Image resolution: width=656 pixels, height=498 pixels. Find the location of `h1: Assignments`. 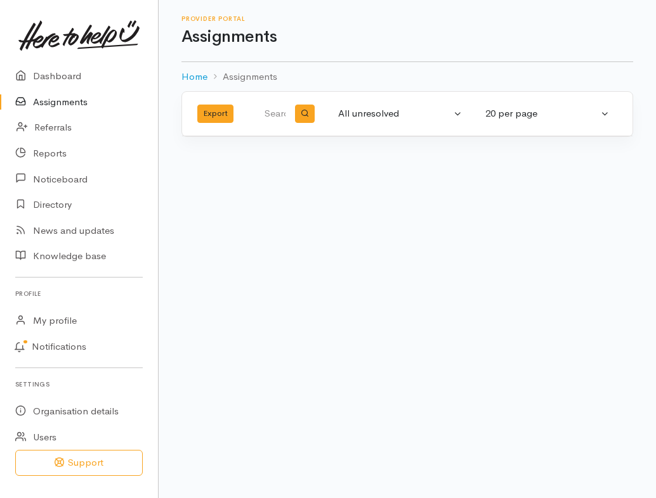

h1: Assignments is located at coordinates (407, 37).